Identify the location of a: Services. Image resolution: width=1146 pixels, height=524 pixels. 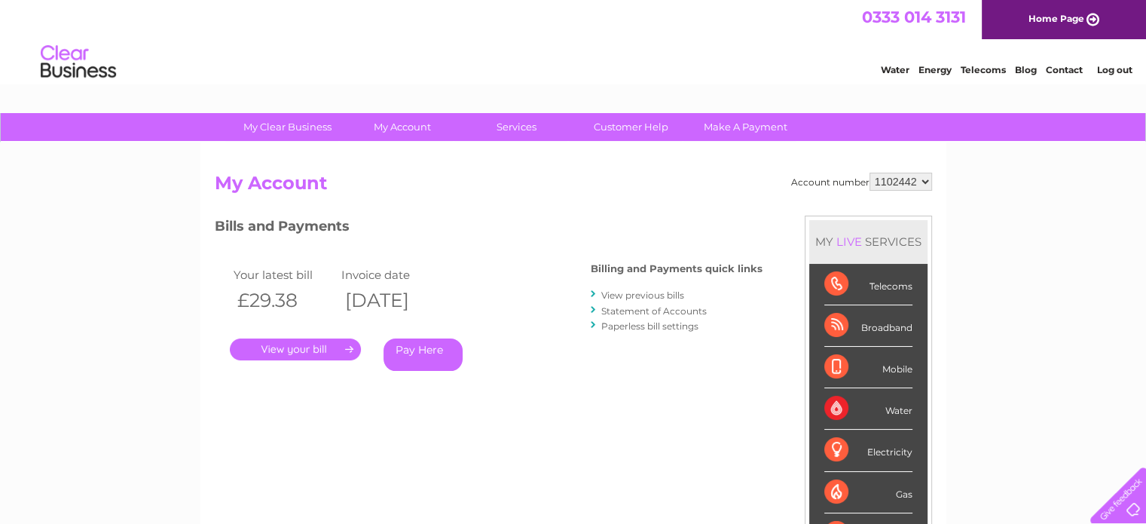
(516, 127).